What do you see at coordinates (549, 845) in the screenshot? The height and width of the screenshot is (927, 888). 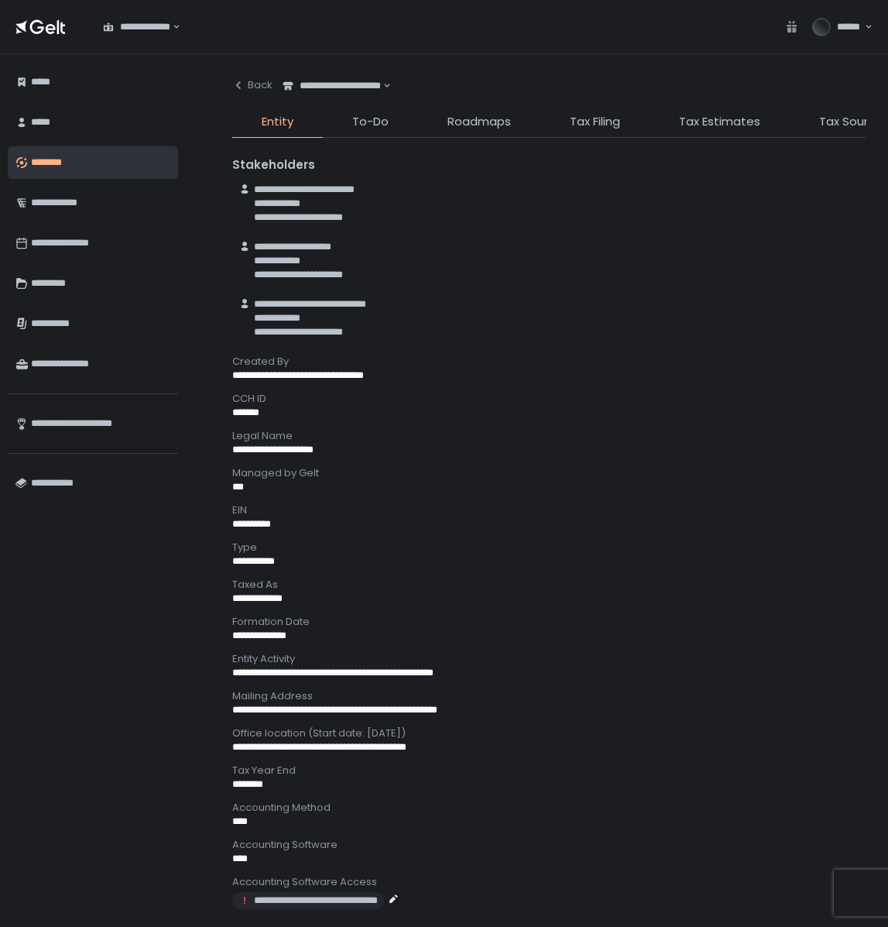 I see `div: Accounting Software` at bounding box center [549, 845].